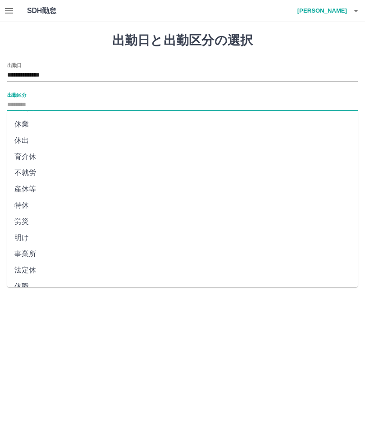  I want to click on li: 休出, so click(183, 141).